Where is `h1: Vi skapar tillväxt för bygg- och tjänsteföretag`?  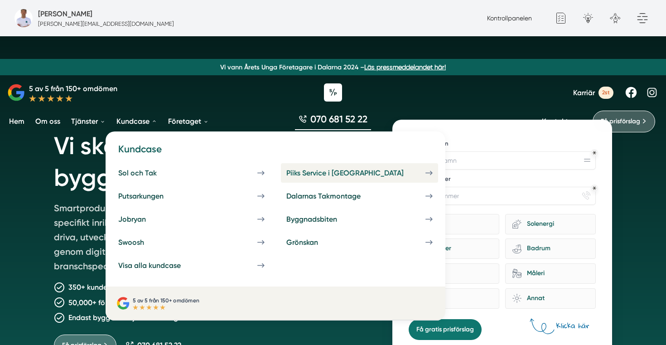
h1: Vi skapar tillväxt för bygg- och tjänsteföretag is located at coordinates (212, 160).